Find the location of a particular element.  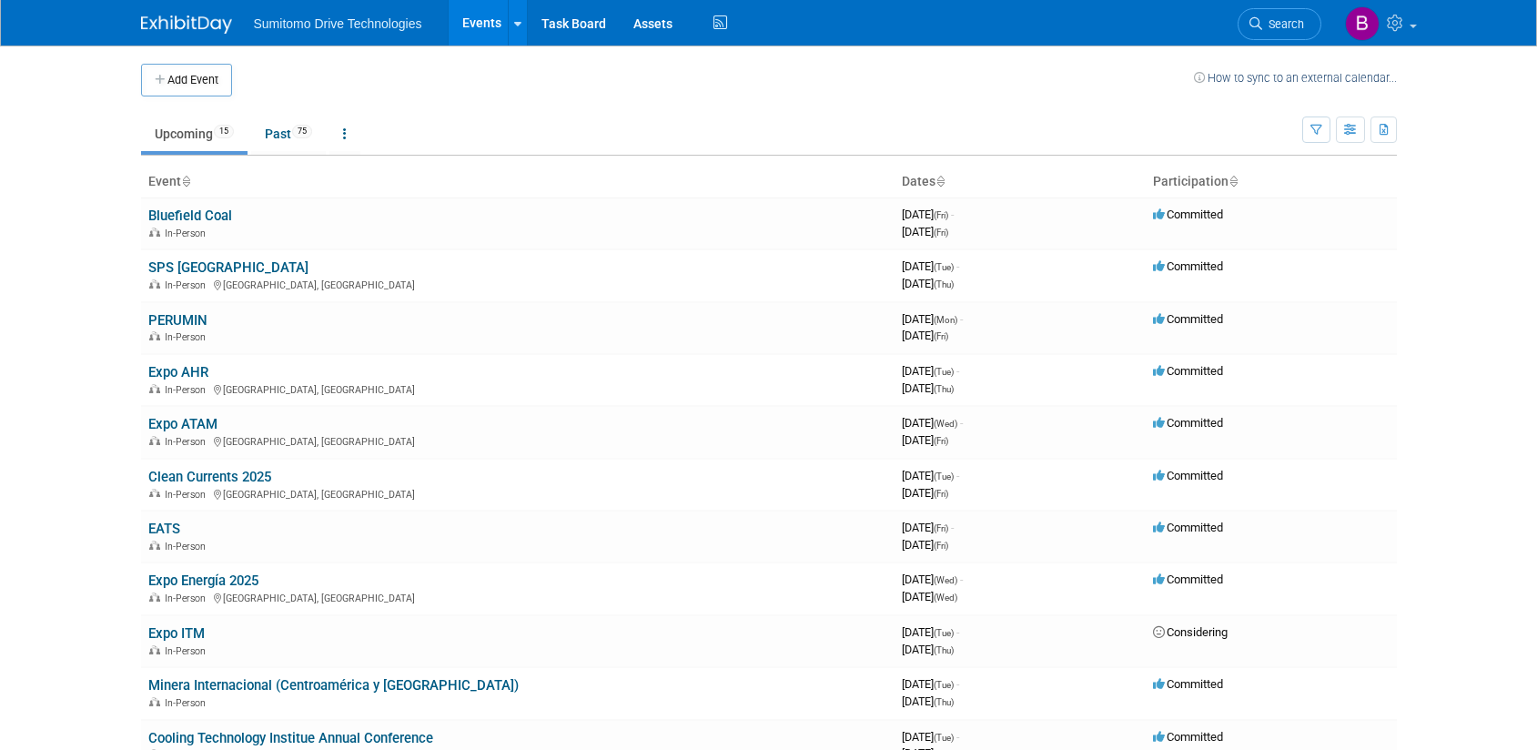

a: How to sync to an external calendar... is located at coordinates (1295, 77).